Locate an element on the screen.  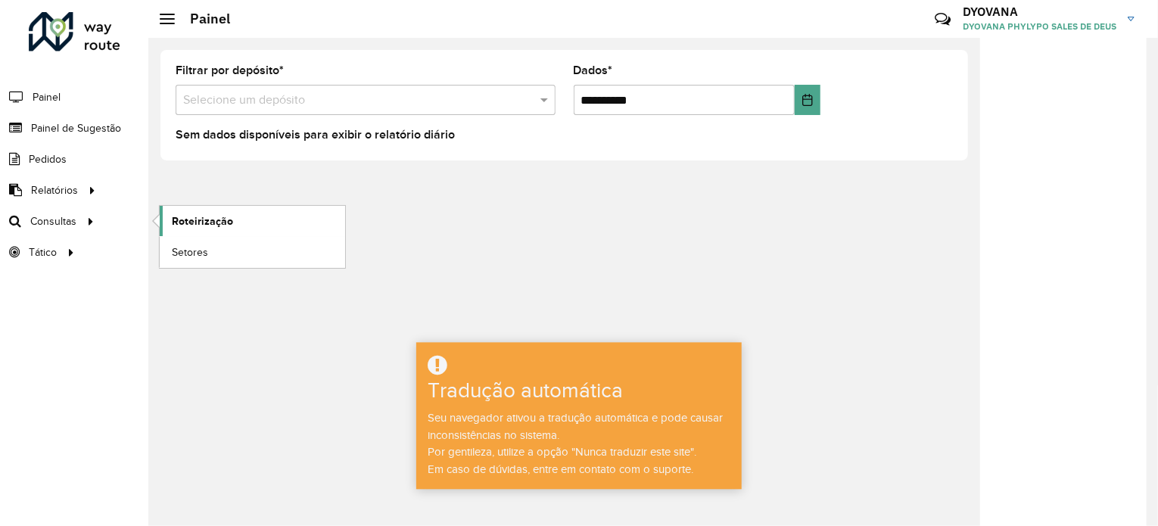
font: Por gentileza, utilize a opção "Nunca traduzir este site". is located at coordinates (562, 452).